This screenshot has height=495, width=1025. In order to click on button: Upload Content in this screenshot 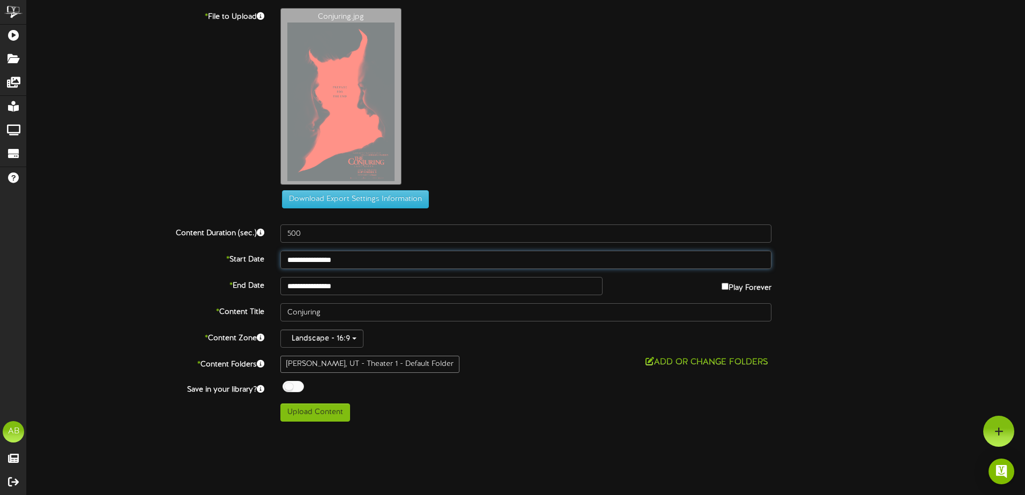, I will do `click(315, 413)`.